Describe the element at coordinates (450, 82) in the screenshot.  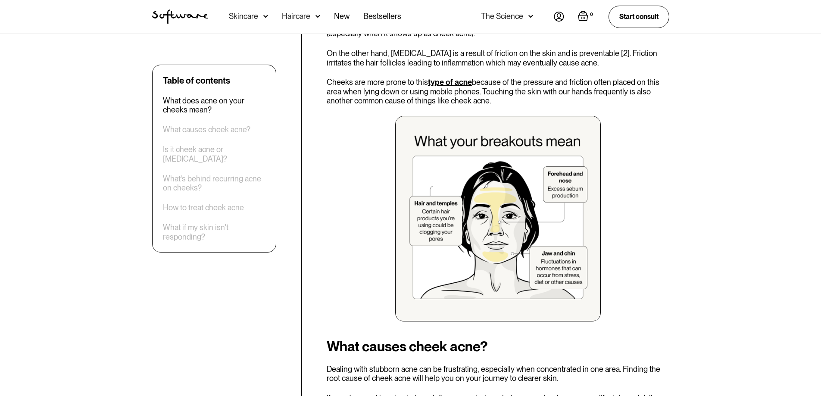
I see `a: type of acne` at that location.